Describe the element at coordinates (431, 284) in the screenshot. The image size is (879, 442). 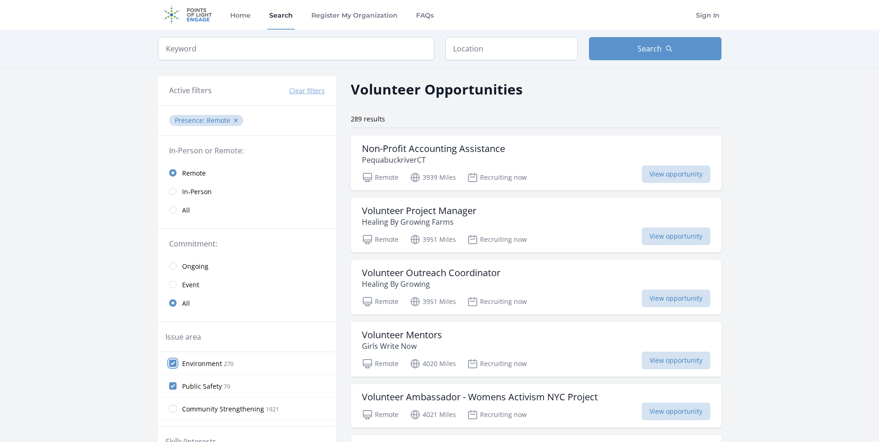
I see `p: Healing By Growing` at that location.